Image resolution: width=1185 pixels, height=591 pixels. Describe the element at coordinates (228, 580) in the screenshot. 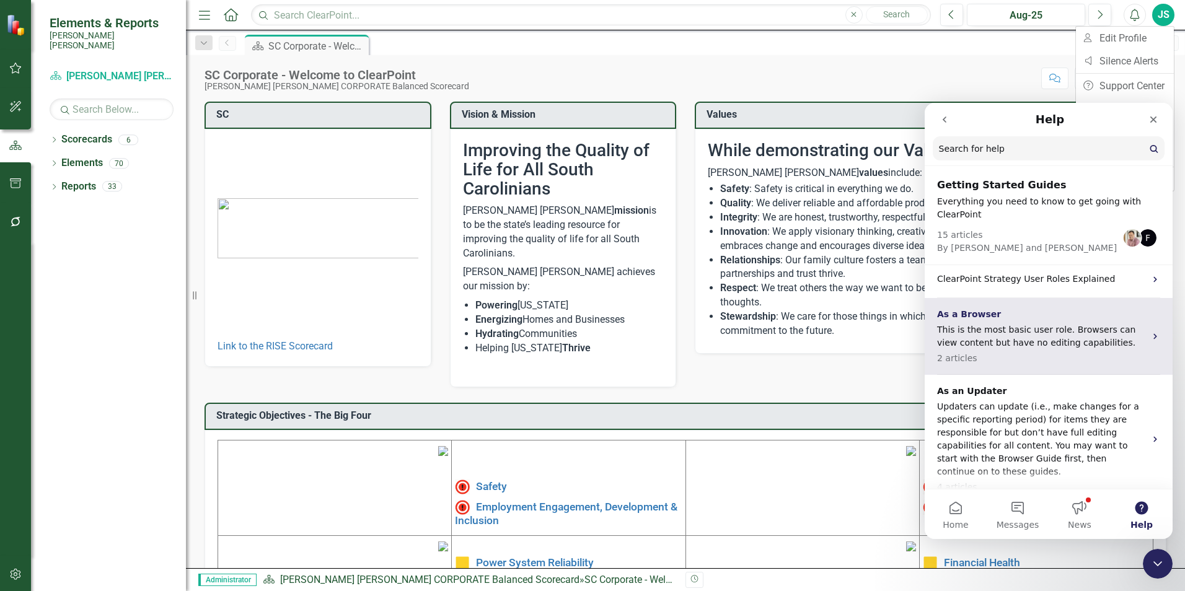

I see `span: Administrator` at that location.